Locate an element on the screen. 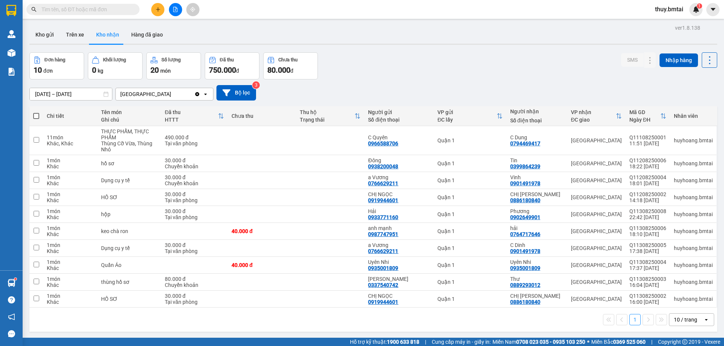  div: Số điện thoại is located at coordinates (399, 120).